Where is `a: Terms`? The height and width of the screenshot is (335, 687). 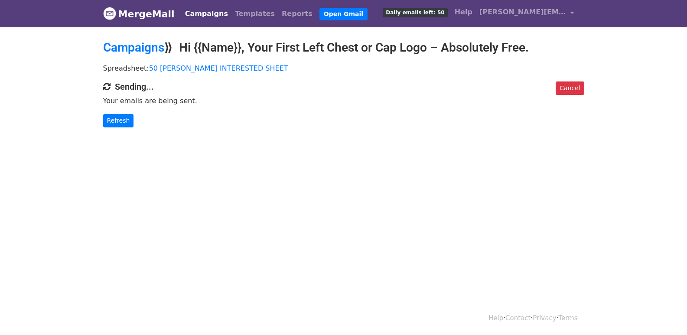 a: Terms is located at coordinates (568, 318).